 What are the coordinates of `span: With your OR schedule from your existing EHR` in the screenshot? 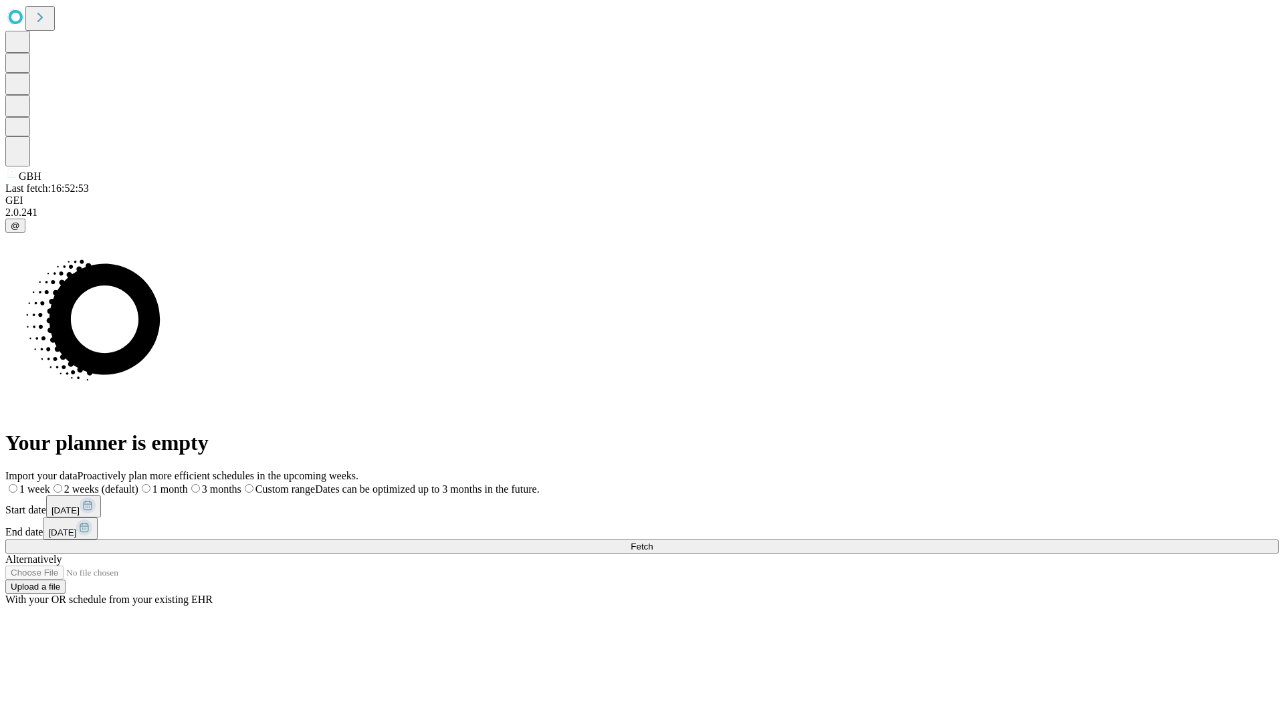 It's located at (109, 599).